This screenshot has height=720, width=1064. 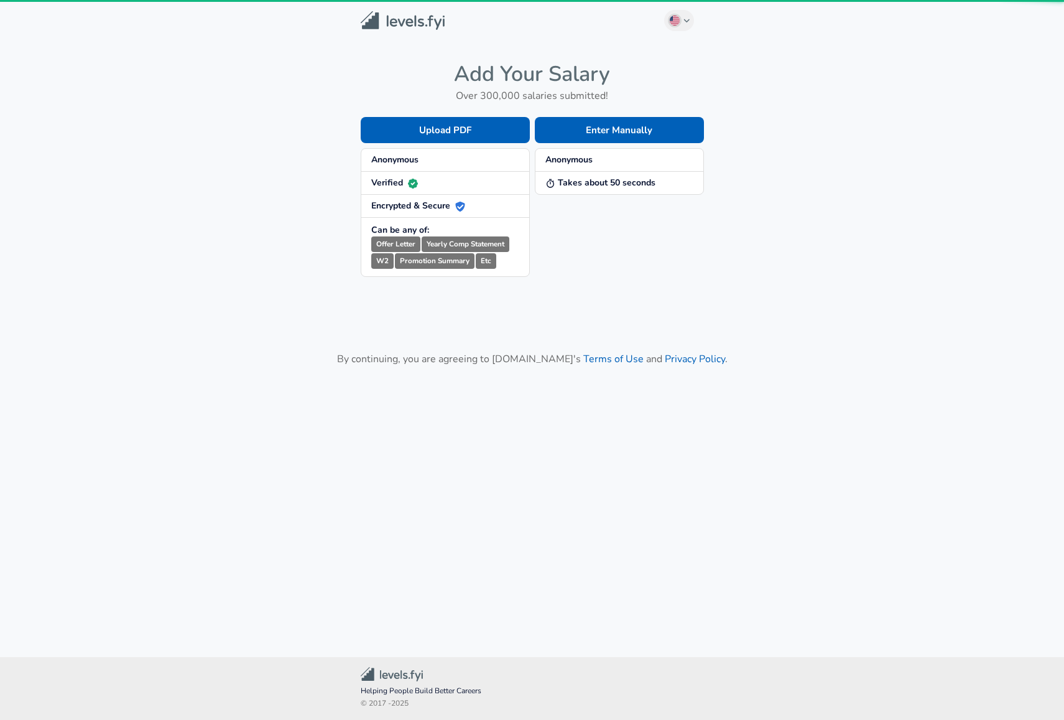 I want to click on button: English (US), so click(x=679, y=21).